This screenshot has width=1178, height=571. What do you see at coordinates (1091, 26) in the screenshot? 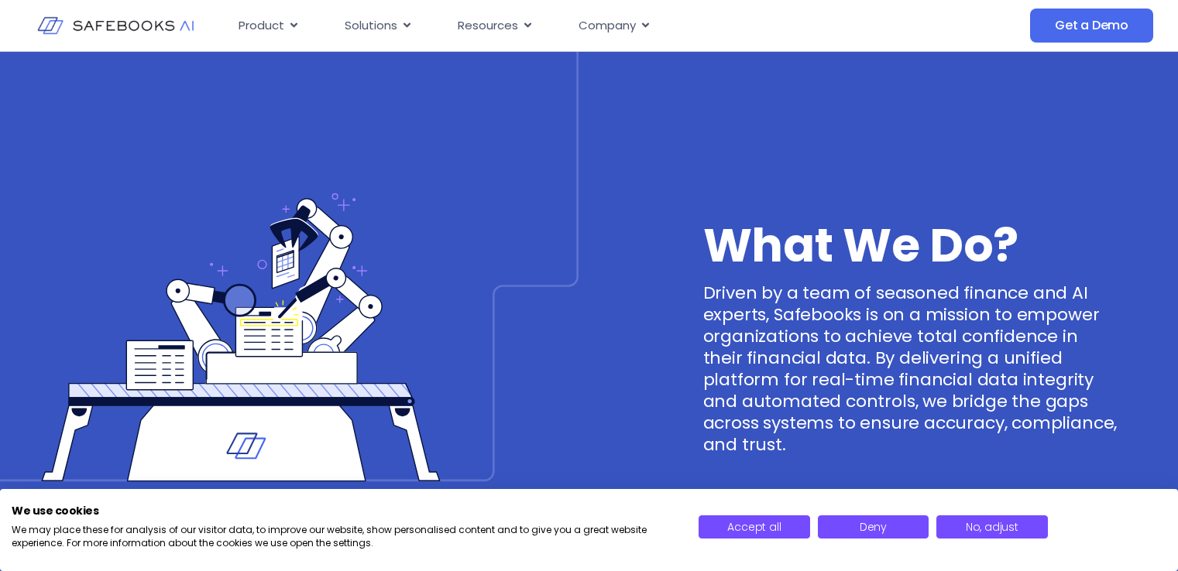
I see `span: Get a Demo` at bounding box center [1091, 26].